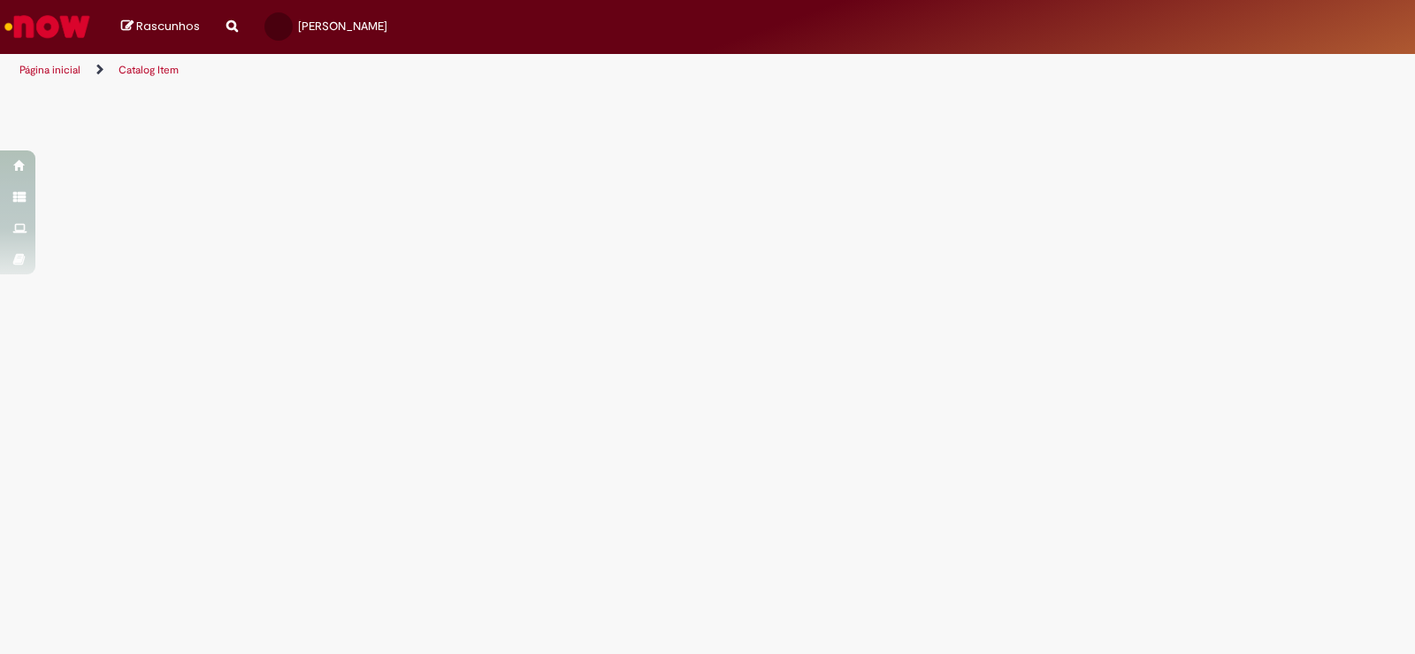  Describe the element at coordinates (149, 70) in the screenshot. I see `a: Catalog Item` at that location.